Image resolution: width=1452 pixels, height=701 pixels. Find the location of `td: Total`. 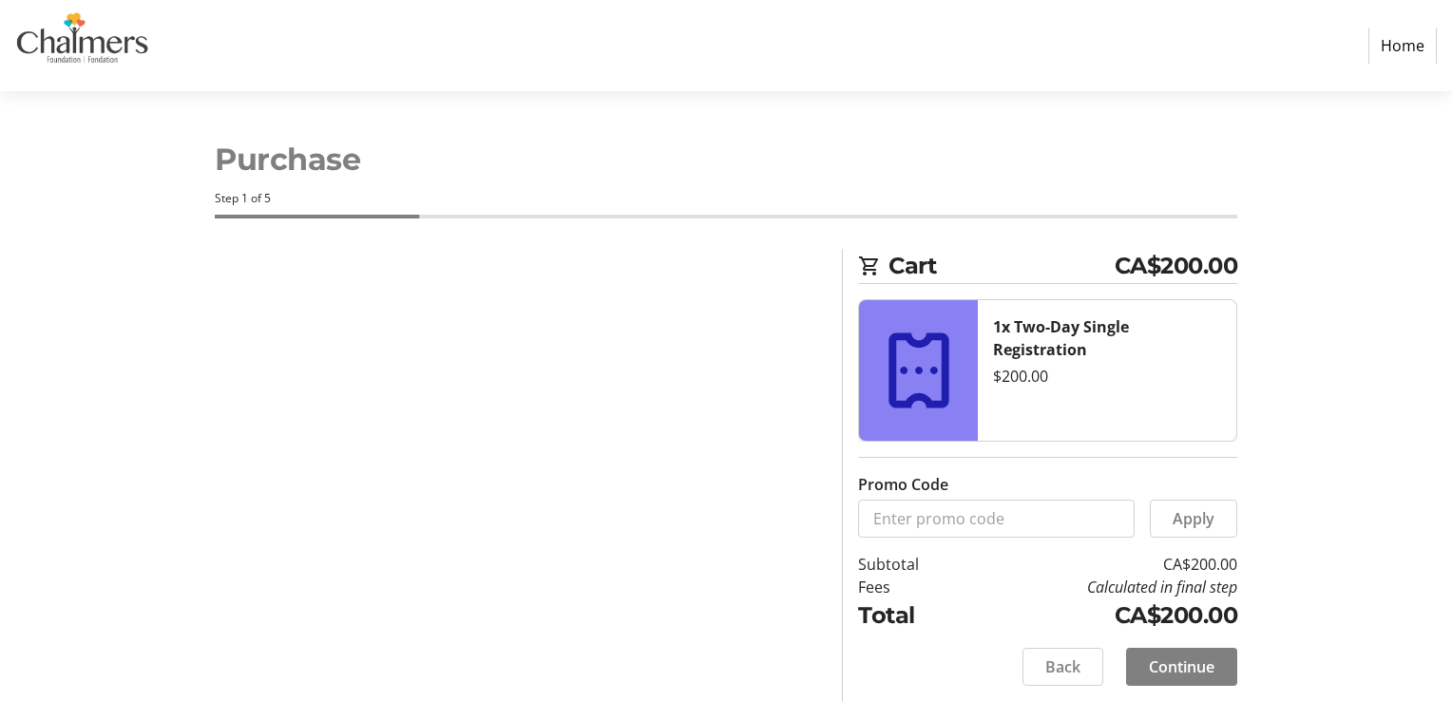

td: Total is located at coordinates (912, 616).